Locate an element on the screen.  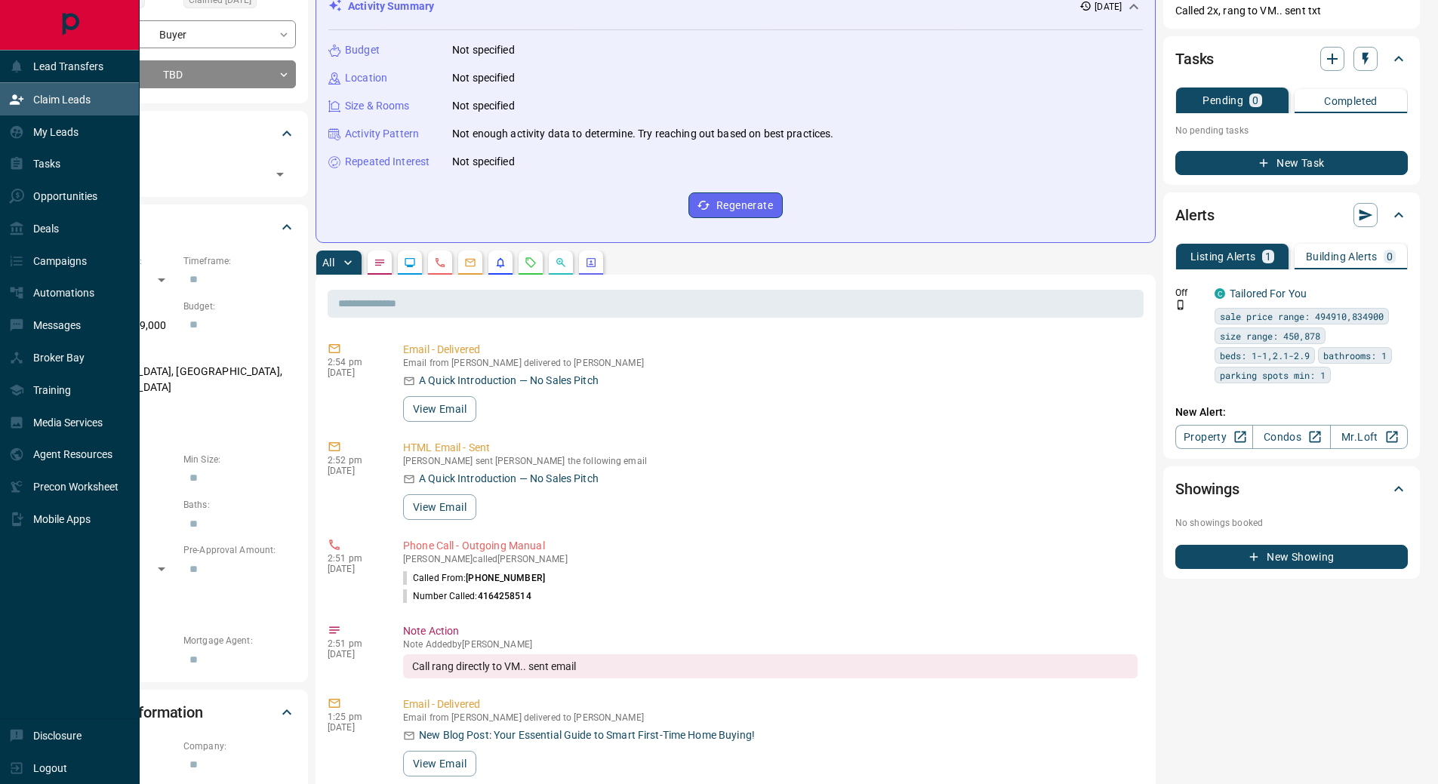
svg: Agent Actions is located at coordinates (591, 263).